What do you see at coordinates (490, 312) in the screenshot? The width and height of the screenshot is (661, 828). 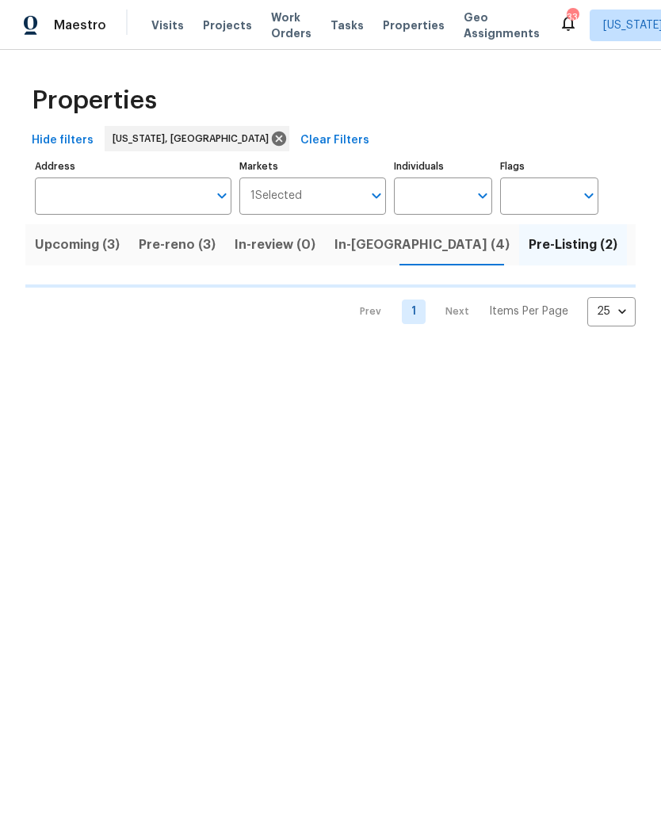 I see `nav: Pagination Navigation` at bounding box center [490, 312].